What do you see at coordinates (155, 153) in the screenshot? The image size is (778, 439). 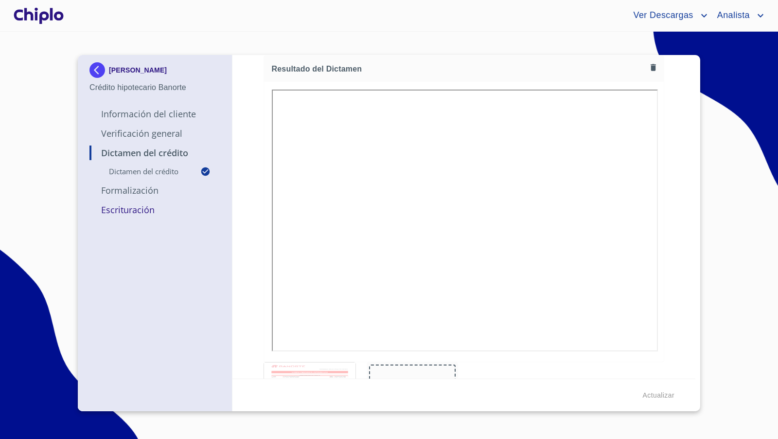 I see `p: Dictamen del Crédito` at bounding box center [155, 153].